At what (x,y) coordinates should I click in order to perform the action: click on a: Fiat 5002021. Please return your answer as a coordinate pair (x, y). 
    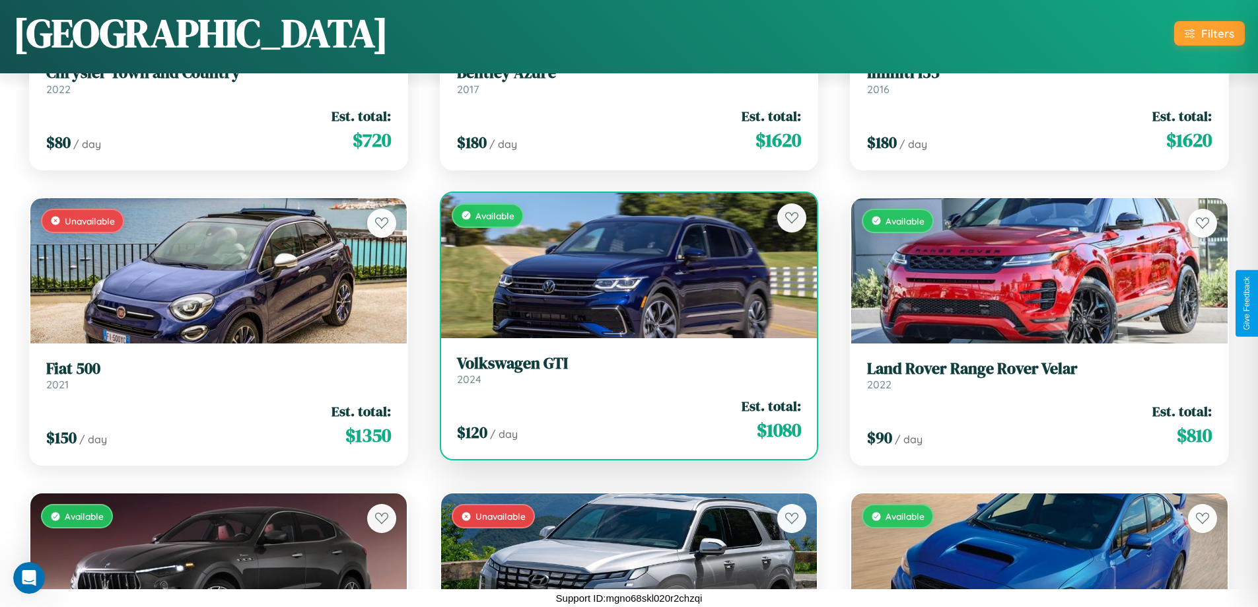
    Looking at the image, I should click on (219, 375).